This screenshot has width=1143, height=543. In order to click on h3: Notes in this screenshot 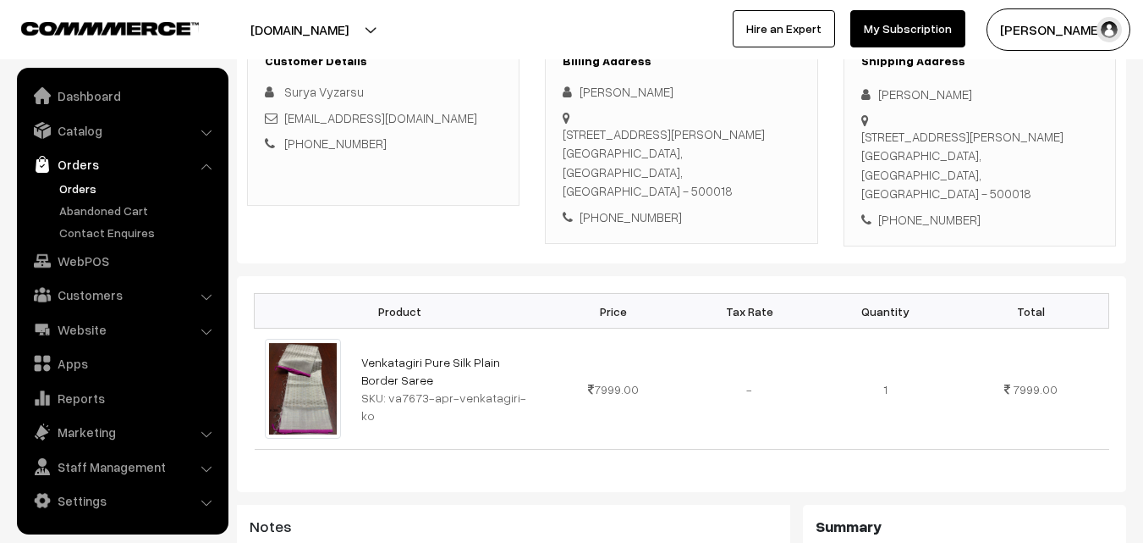, I will do `click(514, 526)`.